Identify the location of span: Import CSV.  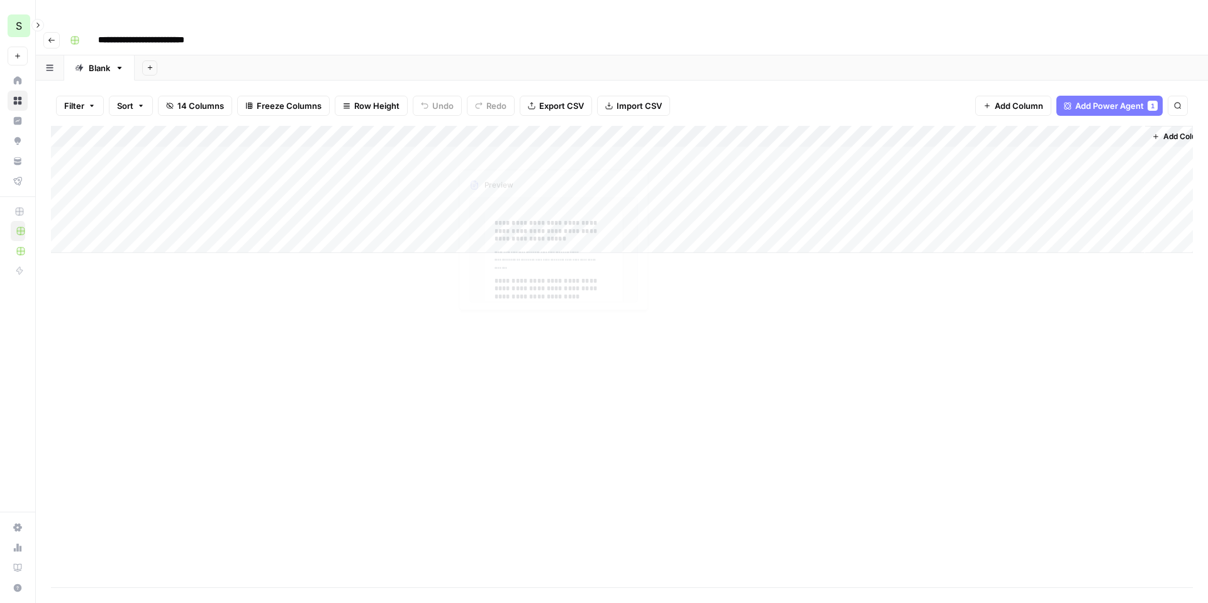
(639, 106).